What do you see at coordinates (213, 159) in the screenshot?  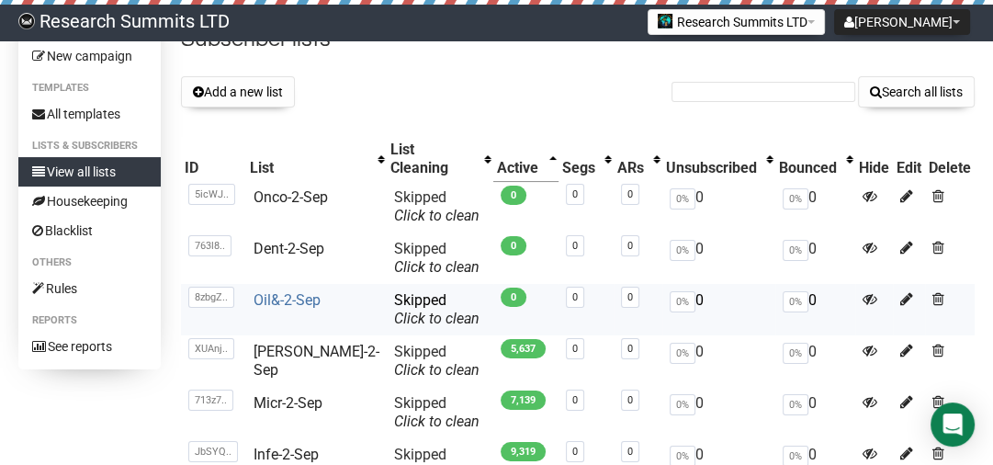 I see `th: ID: No sort applied, sorting is disabled` at bounding box center [213, 159].